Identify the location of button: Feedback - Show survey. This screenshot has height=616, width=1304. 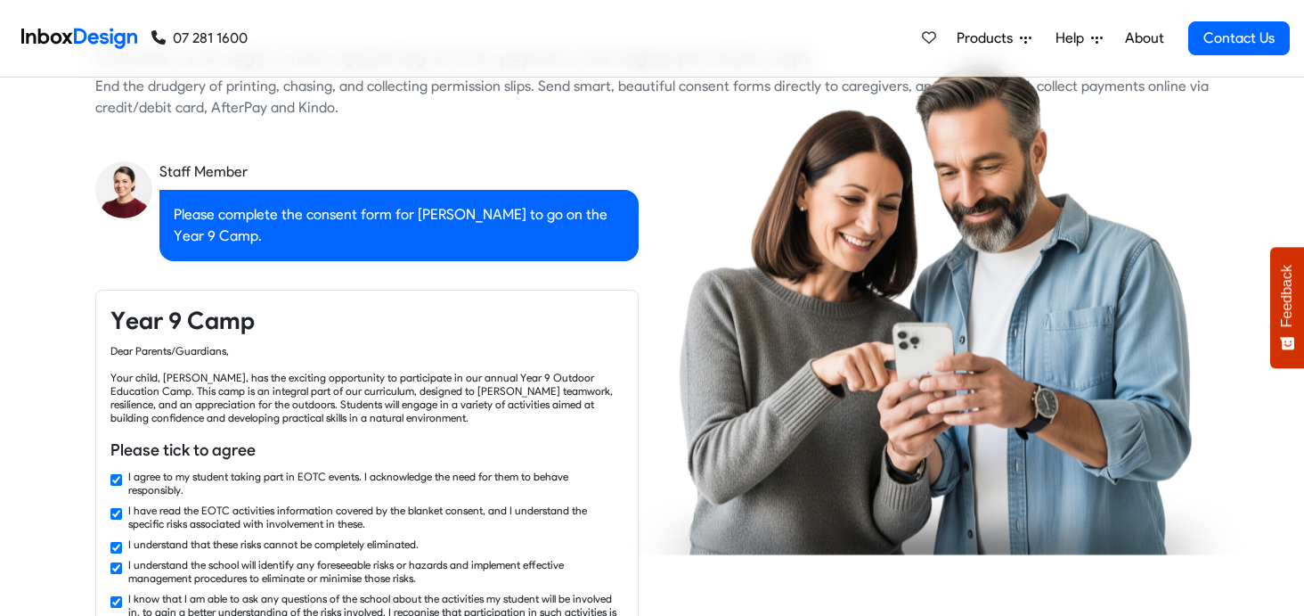
(1287, 307).